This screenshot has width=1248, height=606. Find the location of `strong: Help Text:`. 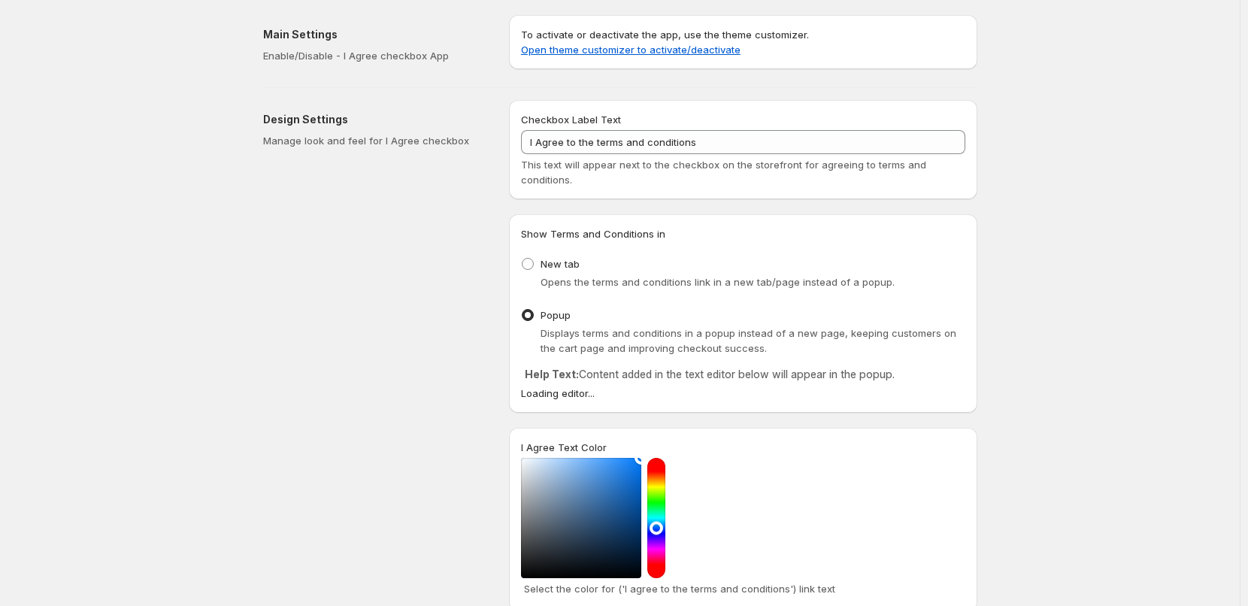

strong: Help Text: is located at coordinates (552, 374).